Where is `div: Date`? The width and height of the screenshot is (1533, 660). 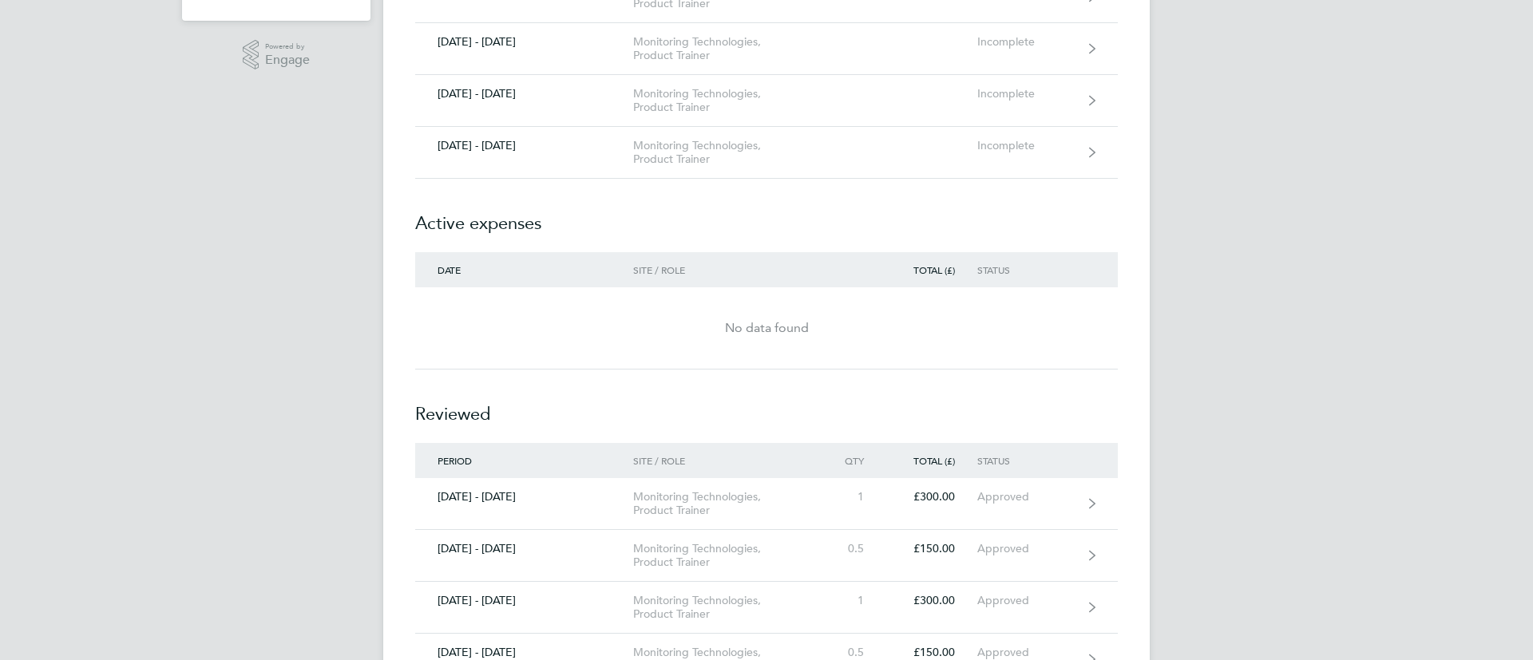 div: Date is located at coordinates (524, 270).